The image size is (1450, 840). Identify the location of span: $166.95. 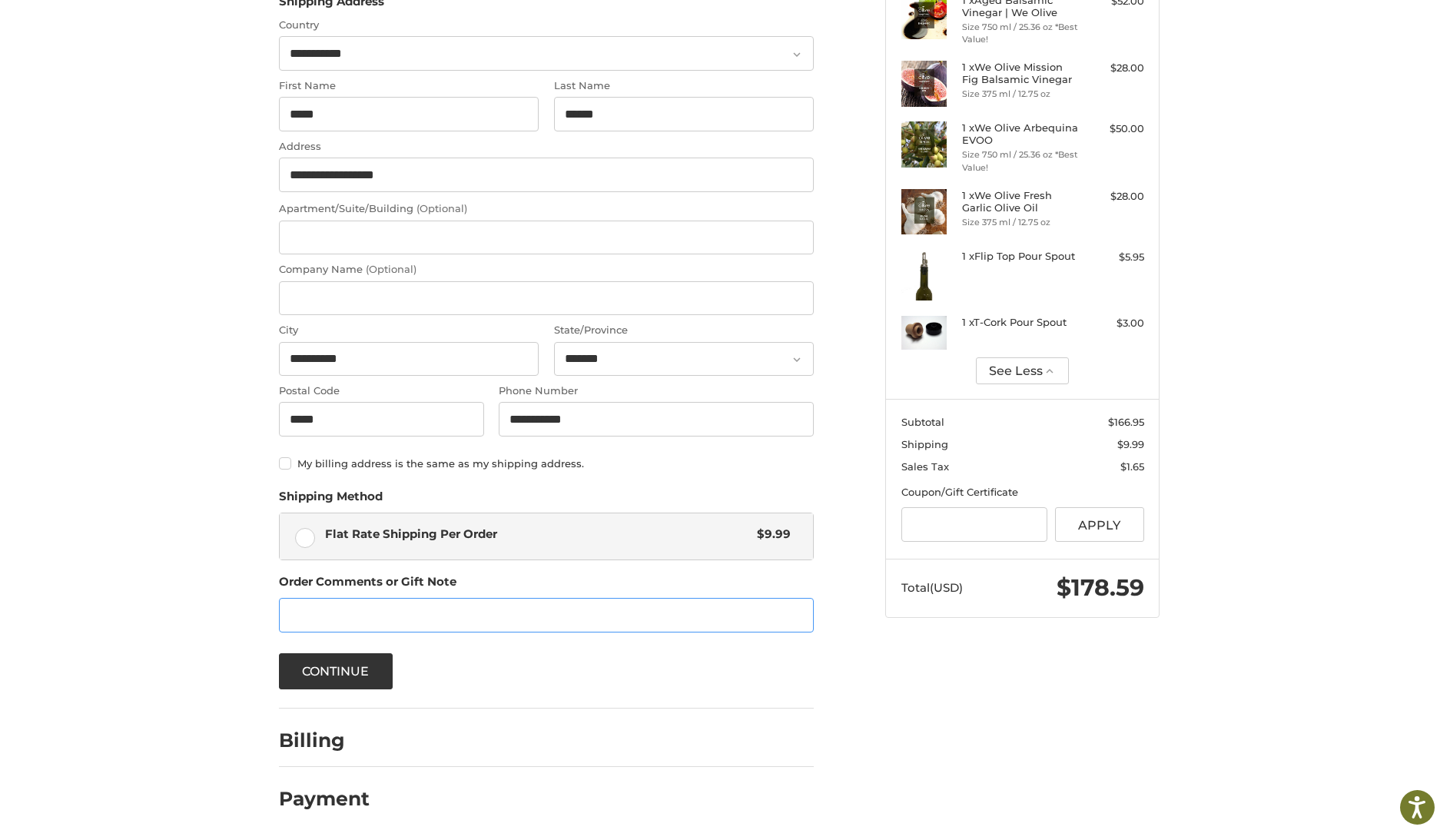
(1126, 422).